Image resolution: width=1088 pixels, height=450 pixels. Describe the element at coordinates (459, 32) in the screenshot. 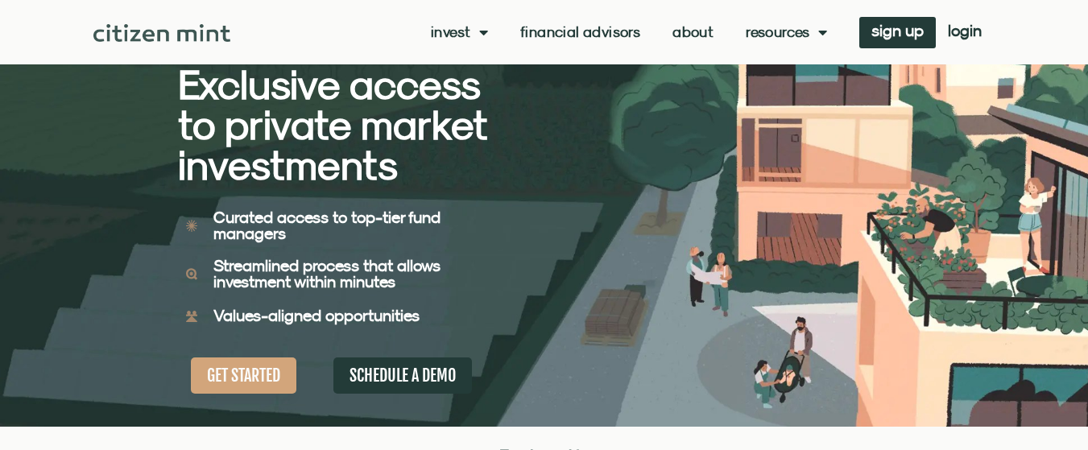

I see `a: Invest` at that location.